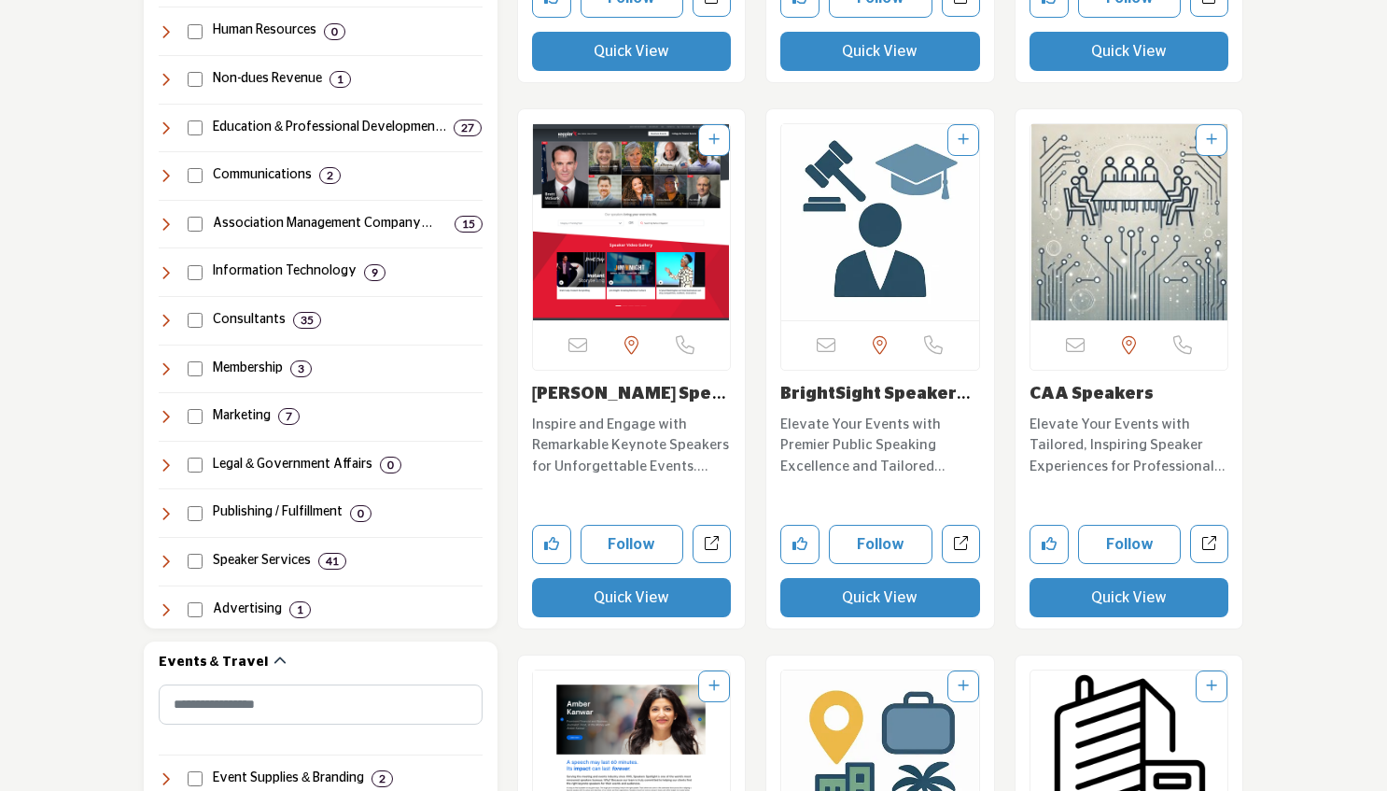 The width and height of the screenshot is (1387, 791). What do you see at coordinates (195, 778) in the screenshot?
I see `input: Select Event Supplies & Branding checkbox` at bounding box center [195, 778].